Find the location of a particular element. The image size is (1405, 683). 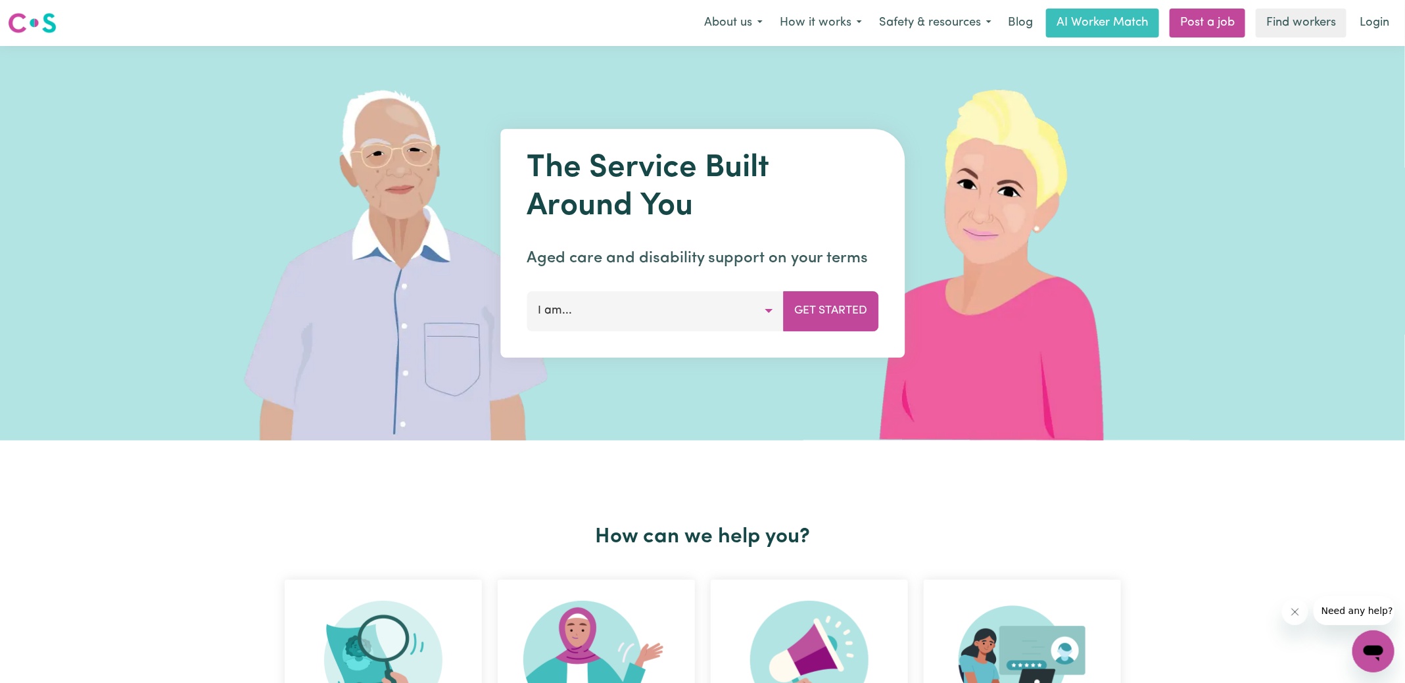

p: Aged care and disability support on your terms is located at coordinates (702, 258).